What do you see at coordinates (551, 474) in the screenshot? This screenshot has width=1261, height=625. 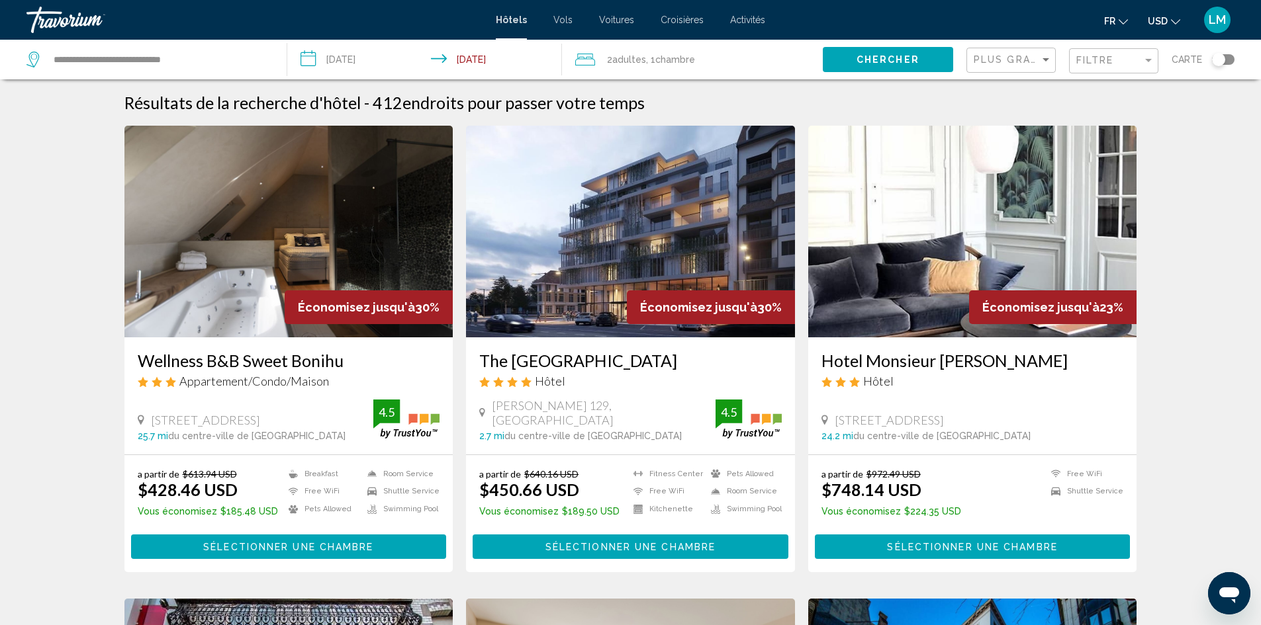 I see `del: $640.16 USD` at bounding box center [551, 474].